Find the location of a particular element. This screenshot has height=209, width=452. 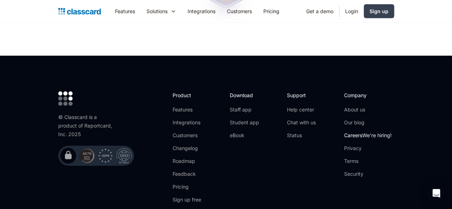

a: Our blog is located at coordinates (368, 123).